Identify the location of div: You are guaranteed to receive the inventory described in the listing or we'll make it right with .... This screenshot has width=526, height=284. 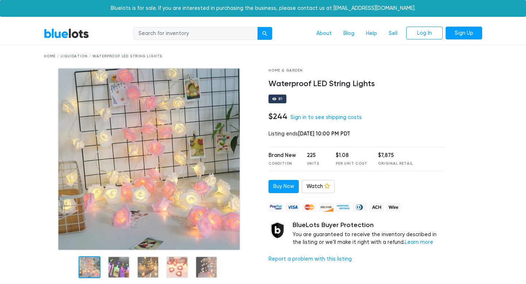
(368, 234).